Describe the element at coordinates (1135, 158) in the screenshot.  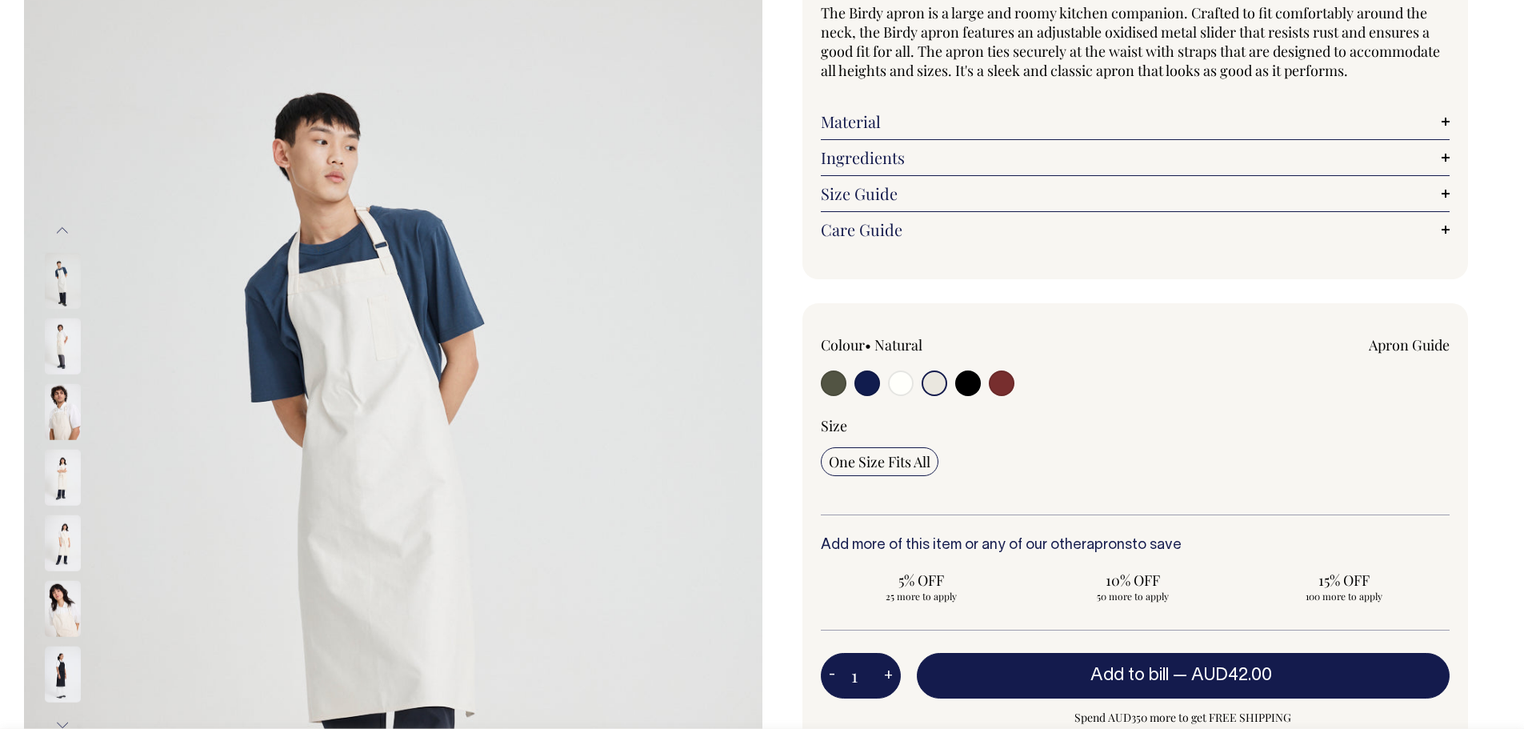
I see `a: Ingredients` at that location.